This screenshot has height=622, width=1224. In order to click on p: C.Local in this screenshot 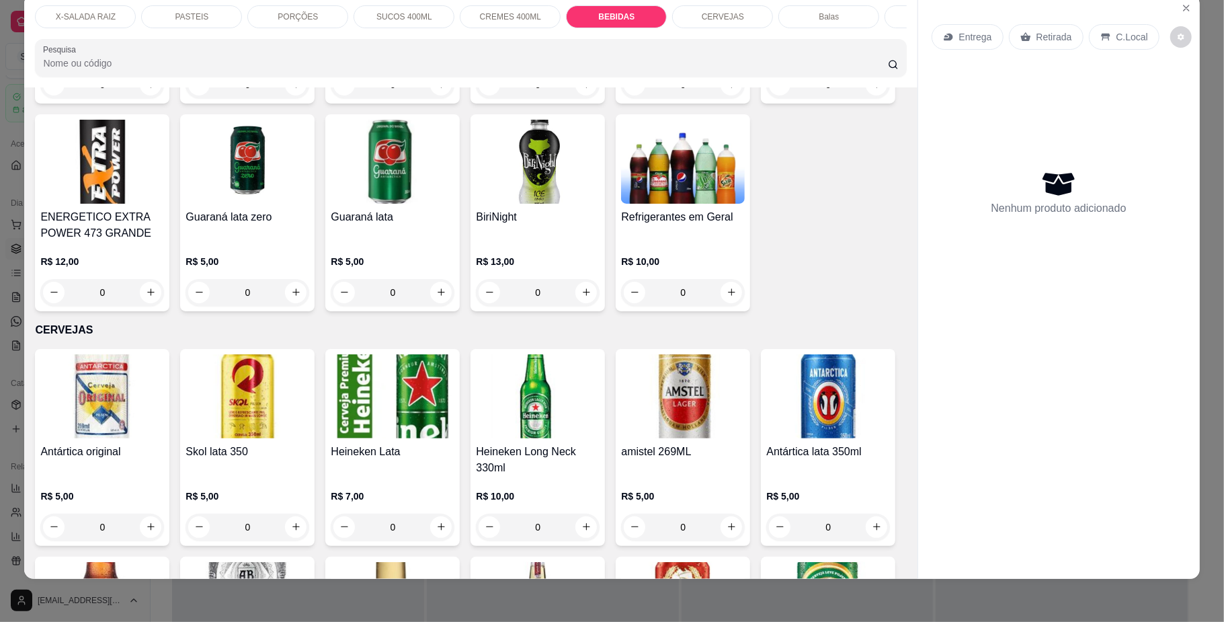, I will do `click(1132, 37)`.